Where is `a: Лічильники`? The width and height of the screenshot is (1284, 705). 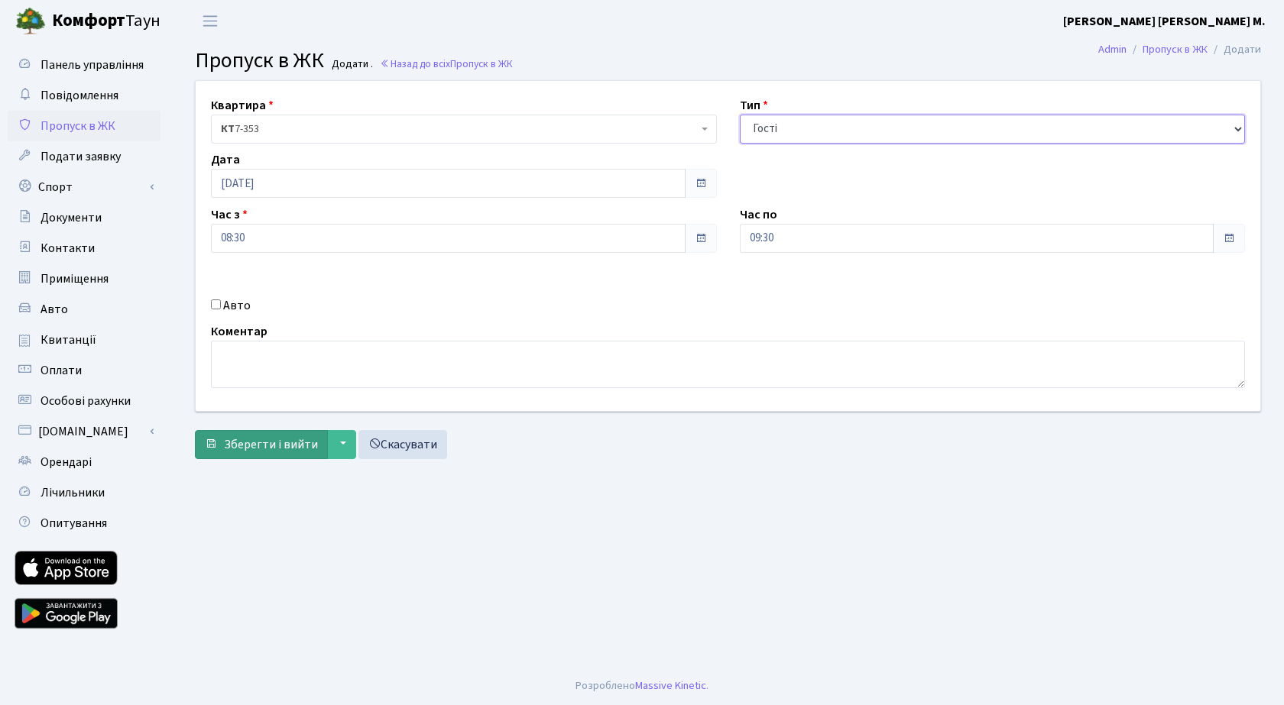
a: Лічильники is located at coordinates (84, 493).